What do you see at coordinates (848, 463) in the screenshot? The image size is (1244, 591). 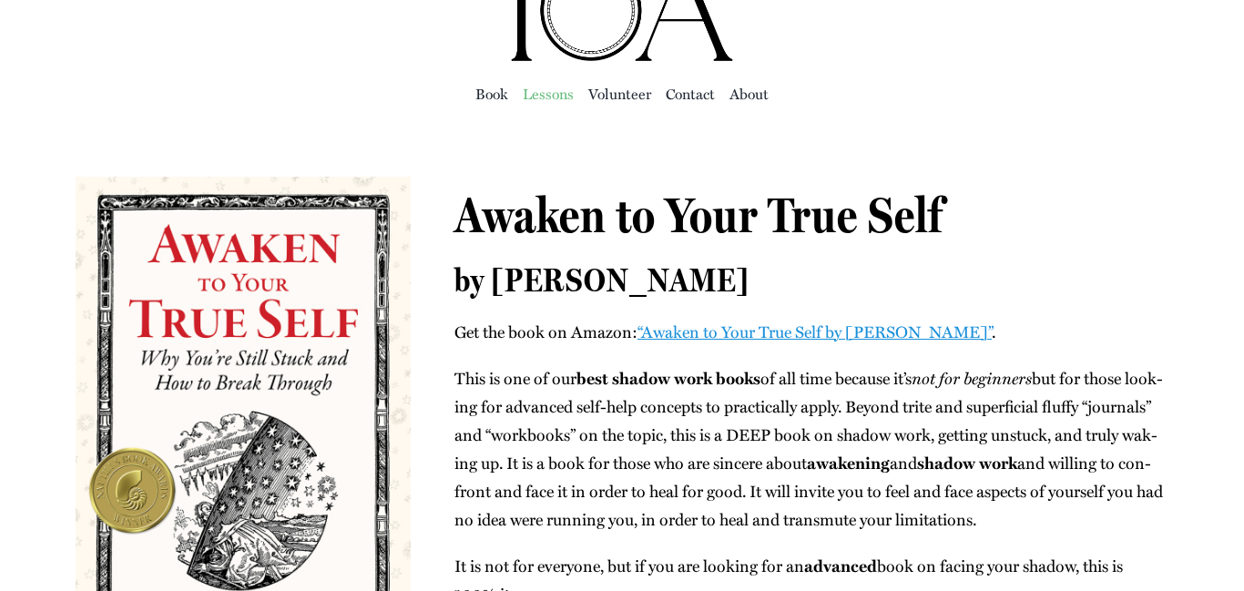 I see `b: awak­en­ing` at bounding box center [848, 463].